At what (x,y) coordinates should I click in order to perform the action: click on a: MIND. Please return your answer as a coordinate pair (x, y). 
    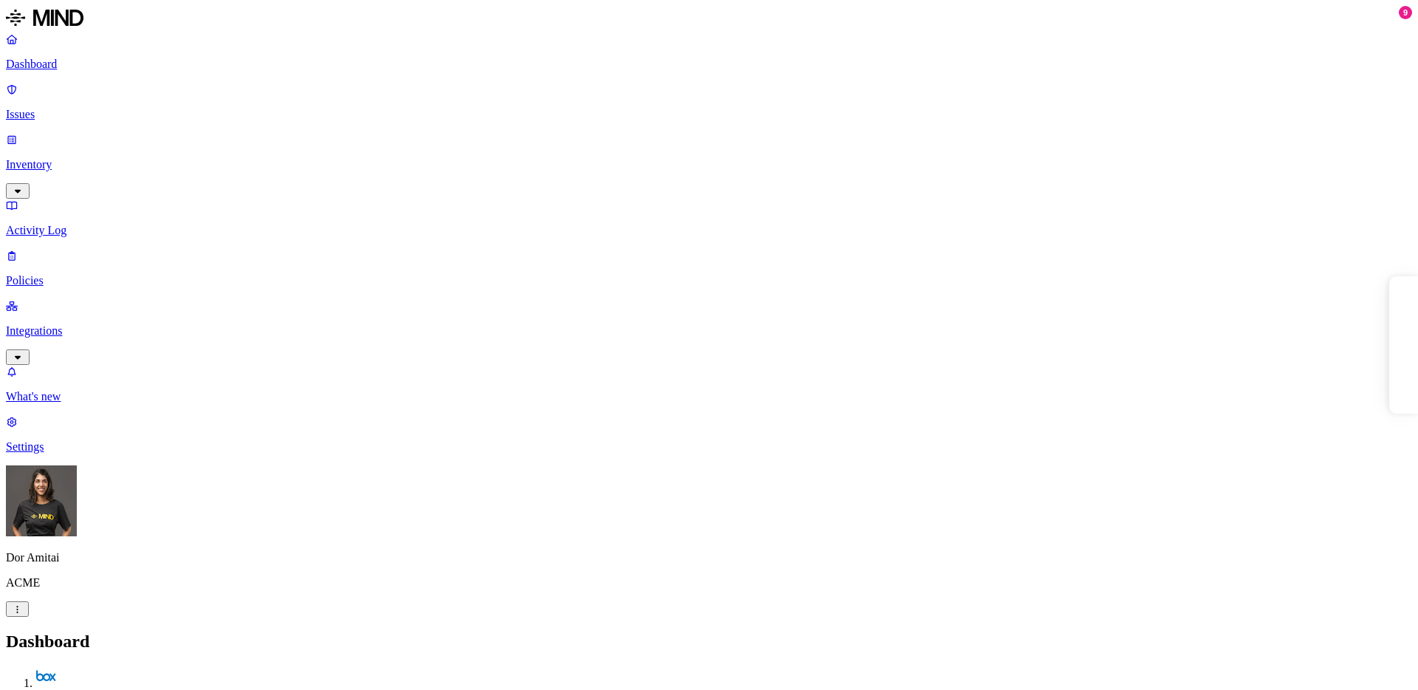
    Looking at the image, I should click on (709, 19).